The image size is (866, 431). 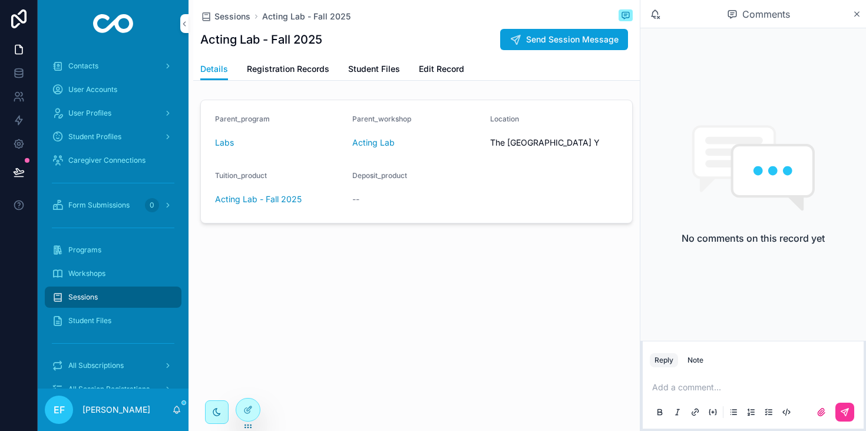 What do you see at coordinates (664, 360) in the screenshot?
I see `button: Reply` at bounding box center [664, 360].